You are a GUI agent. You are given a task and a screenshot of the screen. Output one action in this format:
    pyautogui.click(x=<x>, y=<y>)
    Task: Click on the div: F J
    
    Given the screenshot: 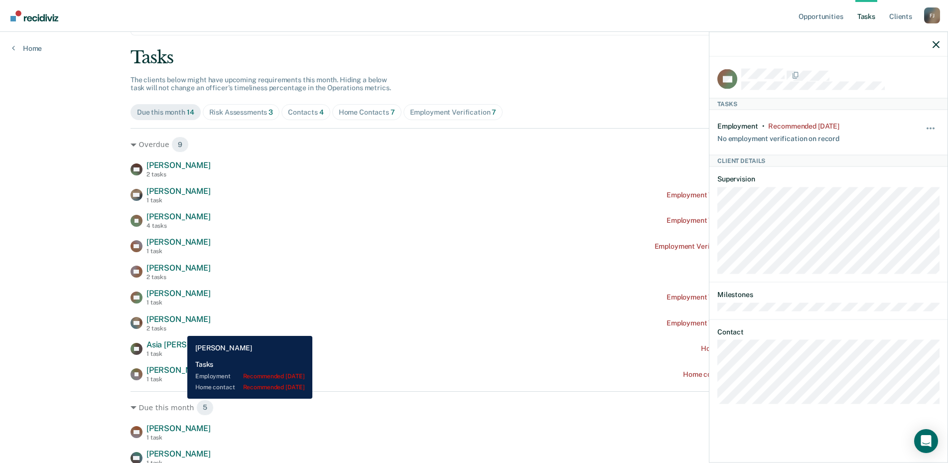 What is the action you would take?
    pyautogui.click(x=932, y=15)
    